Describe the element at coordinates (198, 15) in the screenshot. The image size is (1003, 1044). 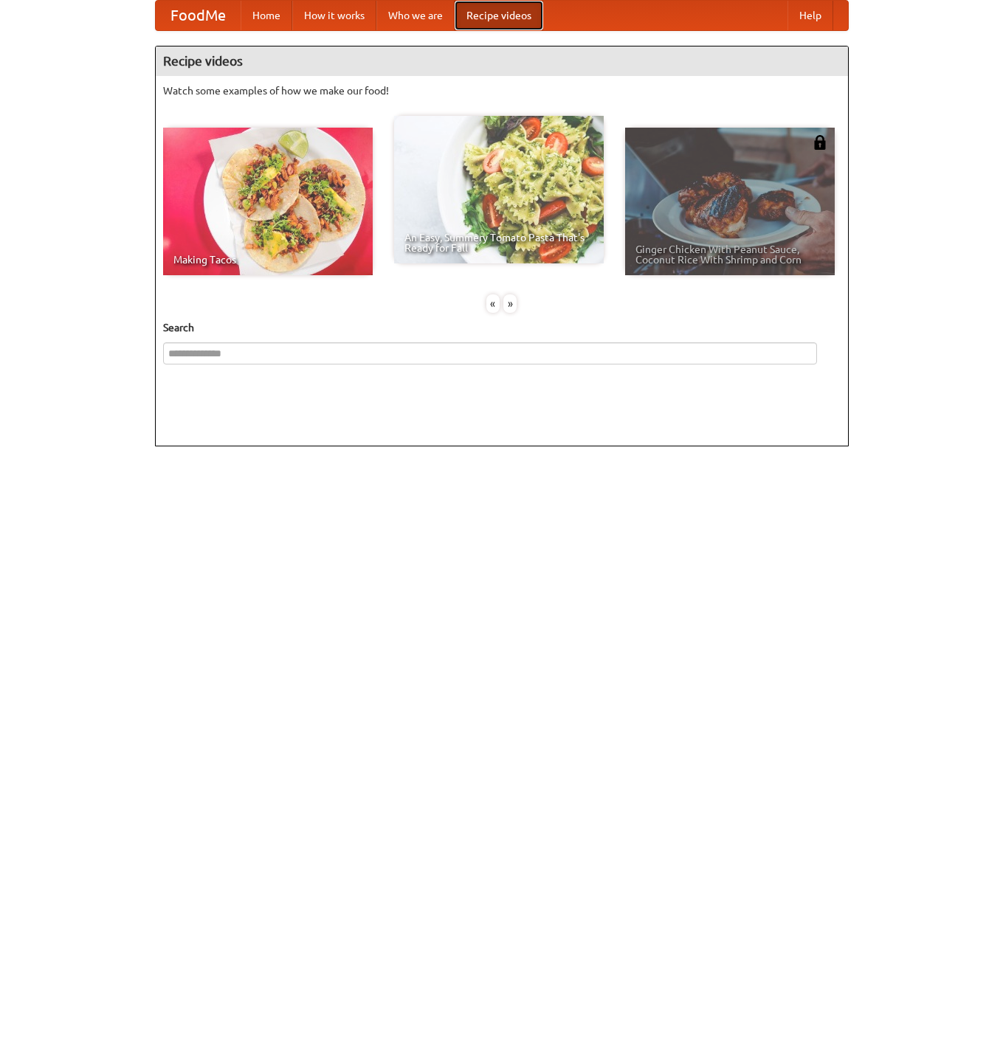
I see `a: FoodMe` at that location.